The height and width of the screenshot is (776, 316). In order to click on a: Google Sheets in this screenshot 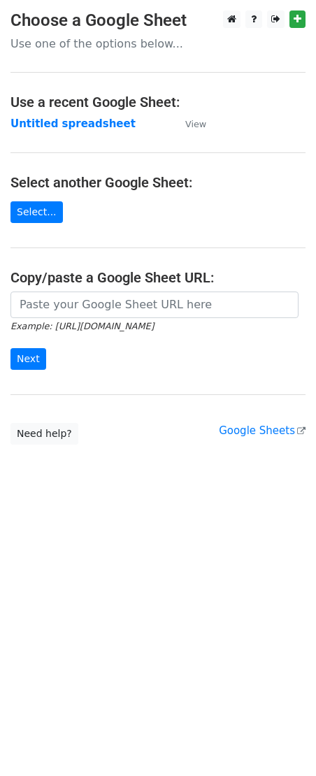, I will do `click(262, 430)`.